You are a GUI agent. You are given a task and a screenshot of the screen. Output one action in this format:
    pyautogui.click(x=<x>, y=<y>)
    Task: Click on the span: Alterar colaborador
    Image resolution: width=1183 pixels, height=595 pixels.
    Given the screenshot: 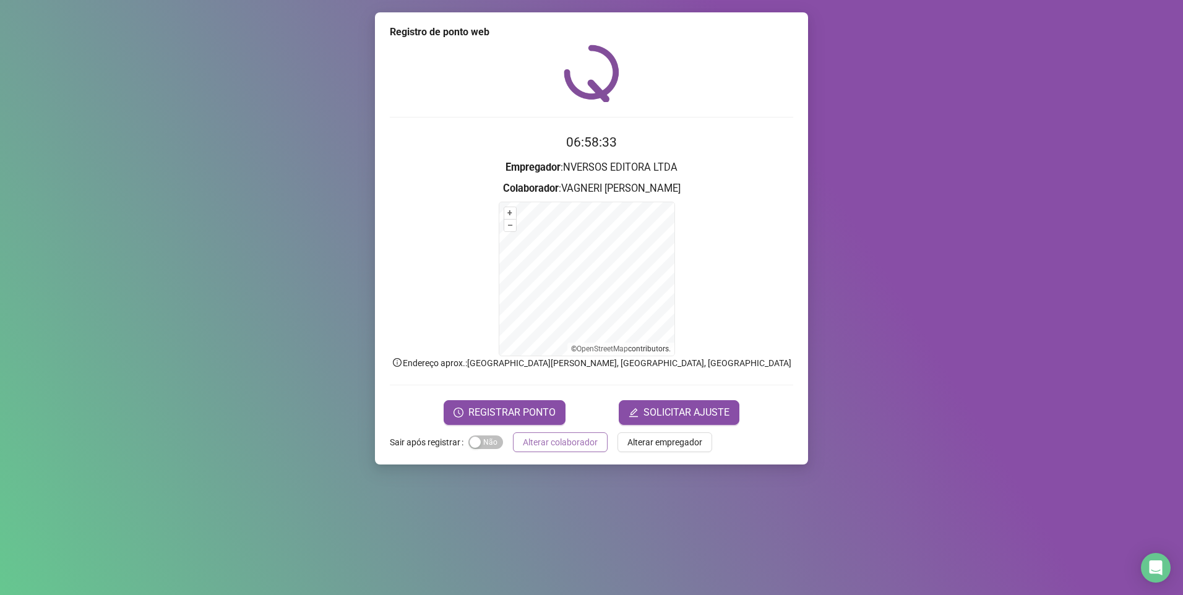 What is the action you would take?
    pyautogui.click(x=560, y=443)
    